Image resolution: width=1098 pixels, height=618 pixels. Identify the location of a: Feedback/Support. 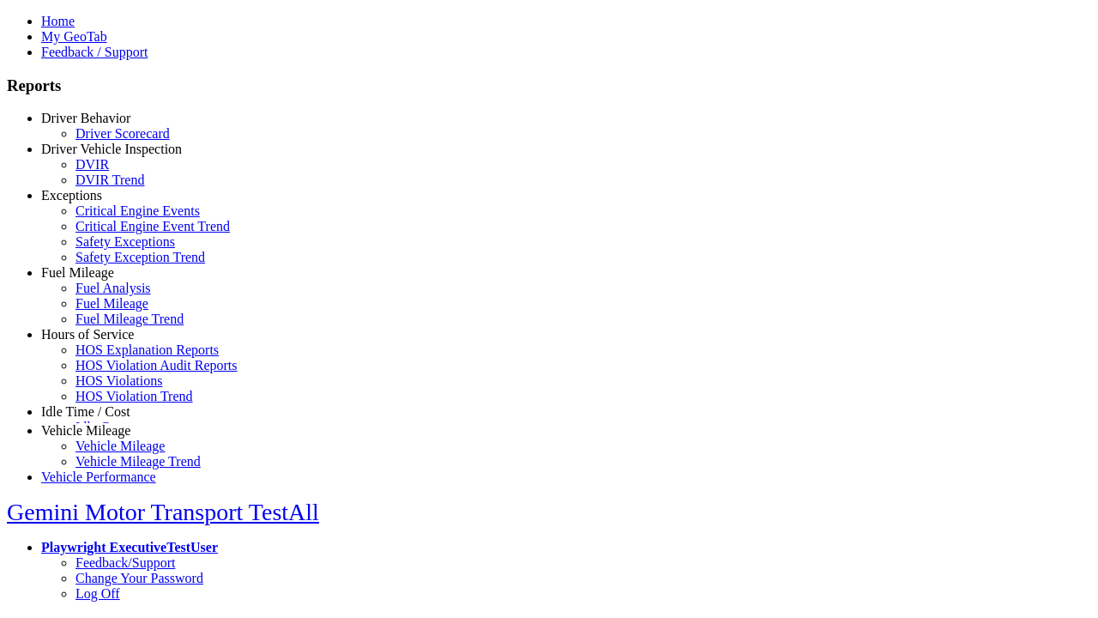
(125, 562).